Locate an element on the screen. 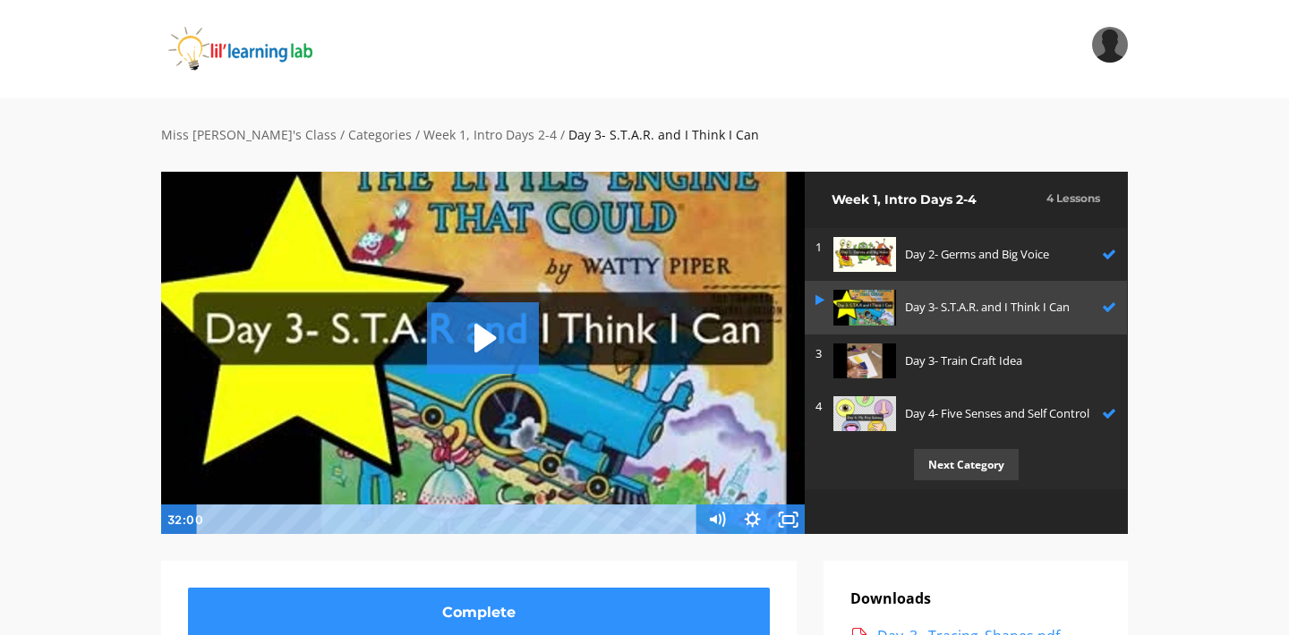 This screenshot has height=635, width=1289. button: Mute is located at coordinates (716, 520).